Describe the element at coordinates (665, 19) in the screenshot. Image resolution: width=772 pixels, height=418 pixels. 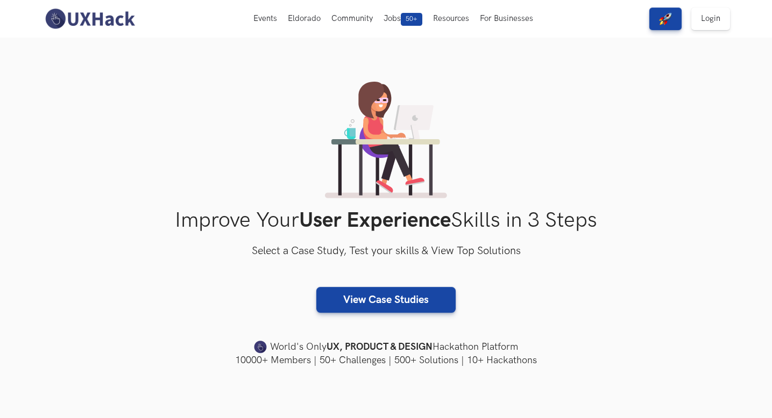
I see `img: rocket` at that location.